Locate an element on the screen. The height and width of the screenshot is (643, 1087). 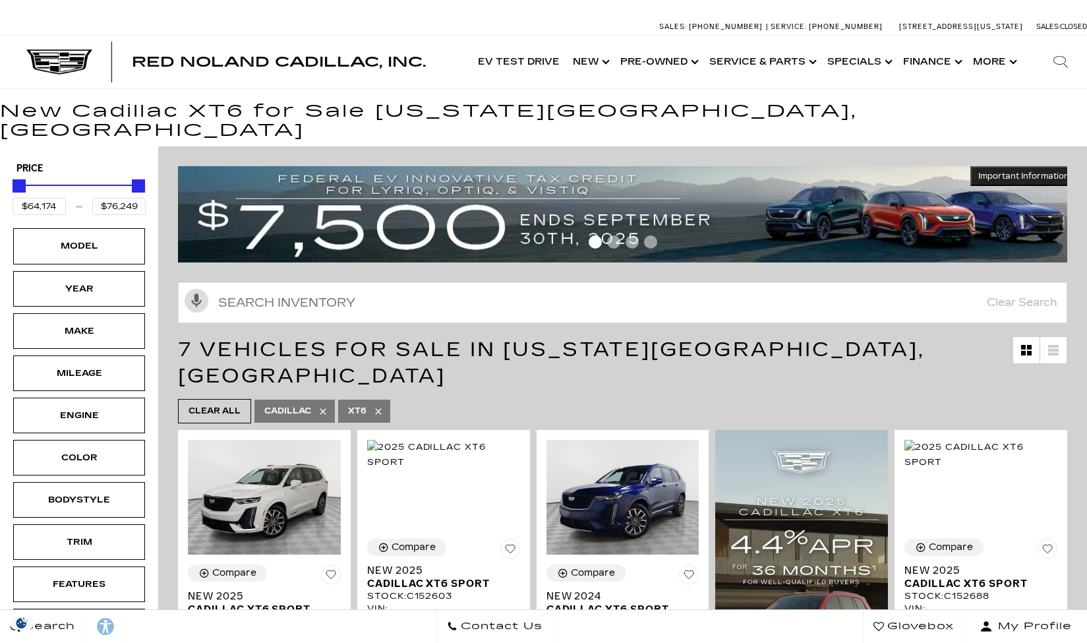
button: Open user profile menu is located at coordinates (1026, 626).